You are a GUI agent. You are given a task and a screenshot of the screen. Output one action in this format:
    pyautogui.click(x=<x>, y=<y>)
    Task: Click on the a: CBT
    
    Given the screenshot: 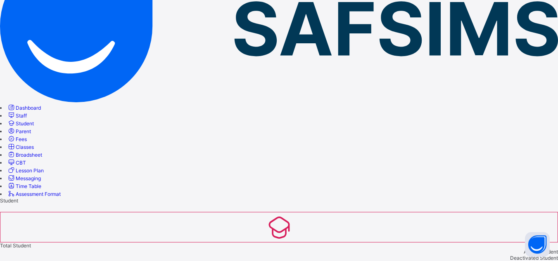 What is the action you would take?
    pyautogui.click(x=17, y=163)
    